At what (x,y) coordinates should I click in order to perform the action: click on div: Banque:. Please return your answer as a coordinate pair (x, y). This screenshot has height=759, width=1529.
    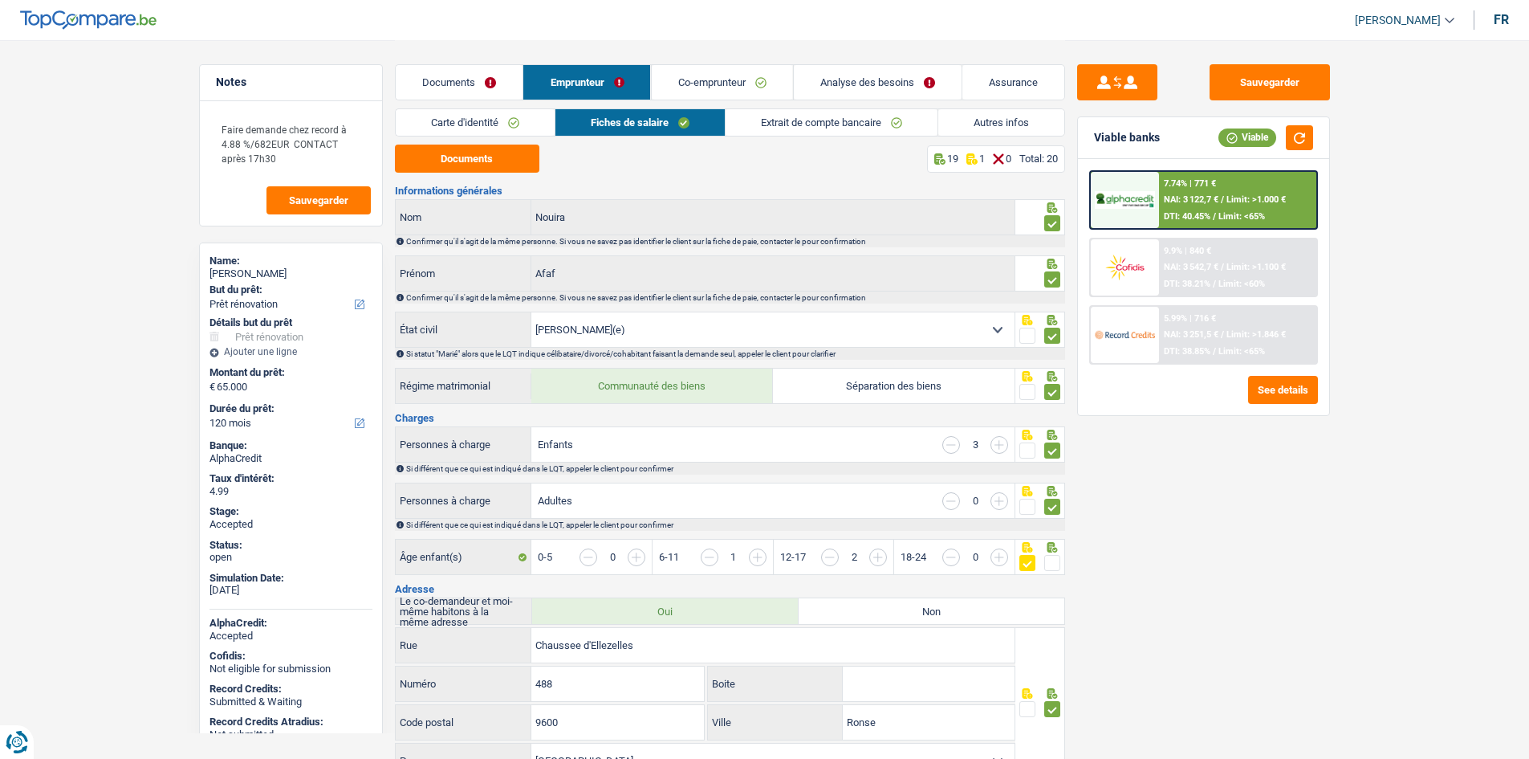
    Looking at the image, I should click on (291, 446).